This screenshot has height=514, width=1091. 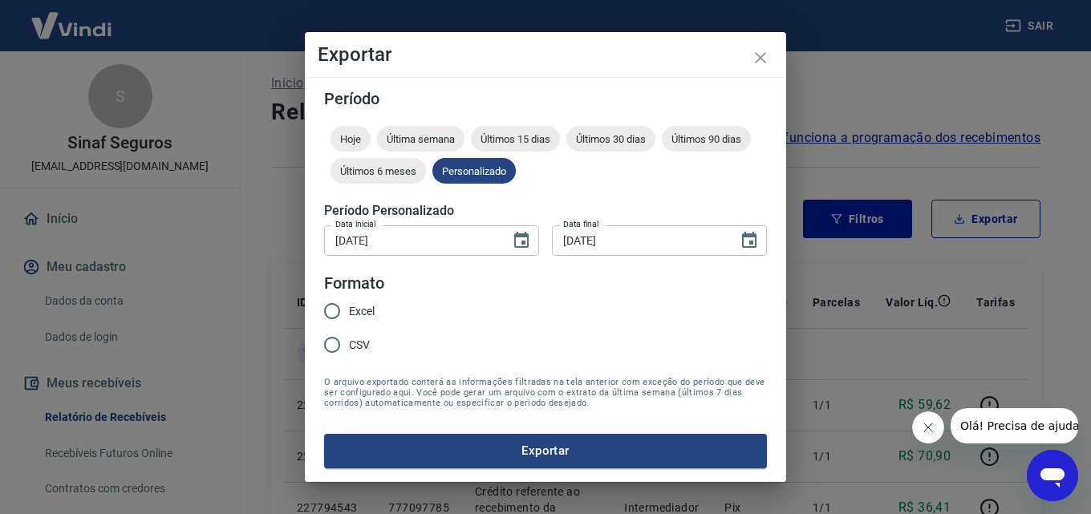 What do you see at coordinates (515, 139) in the screenshot?
I see `span: Últimos 15 dias` at bounding box center [515, 139].